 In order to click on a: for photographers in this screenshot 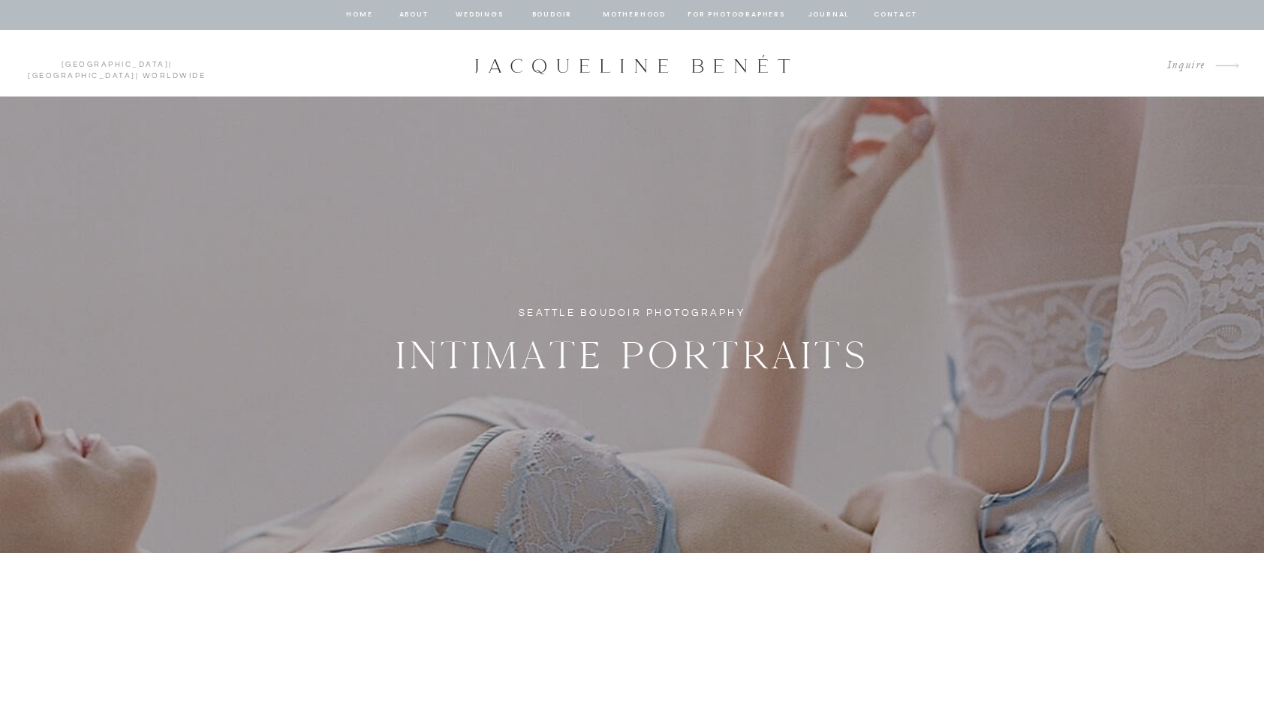, I will do `click(736, 15)`.